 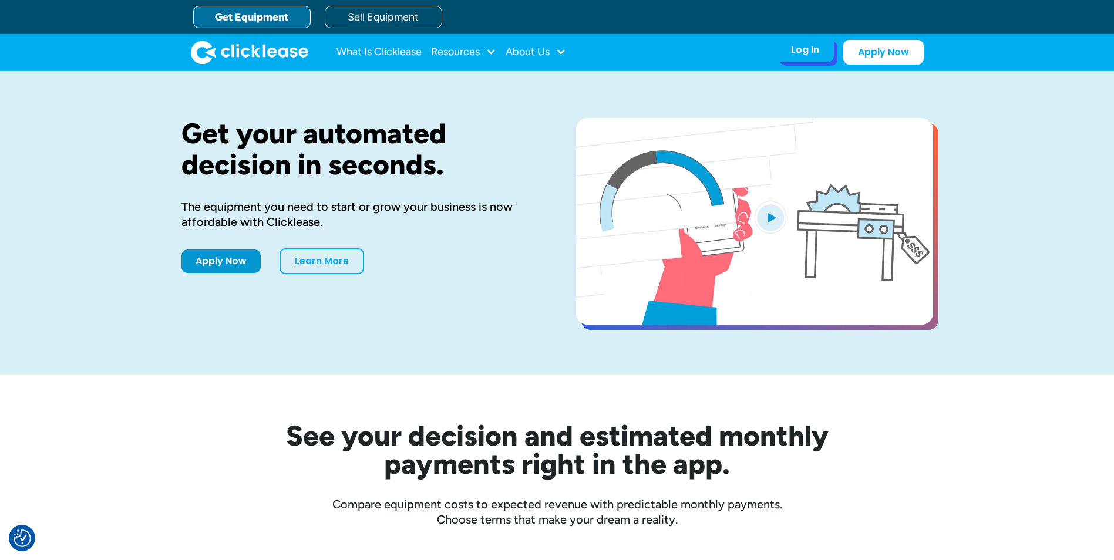 What do you see at coordinates (322, 261) in the screenshot?
I see `a: Learn More` at bounding box center [322, 261].